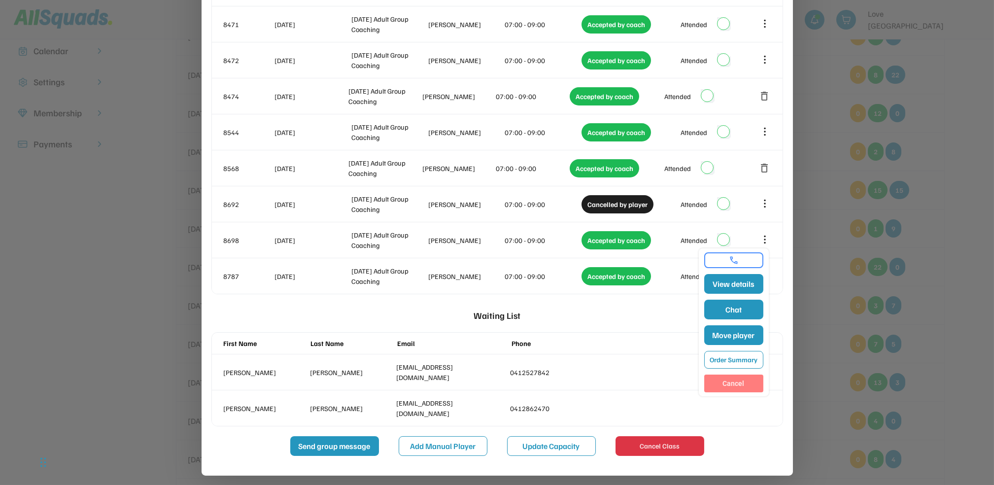  Describe the element at coordinates (248, 168) in the screenshot. I see `div: 8568` at that location.